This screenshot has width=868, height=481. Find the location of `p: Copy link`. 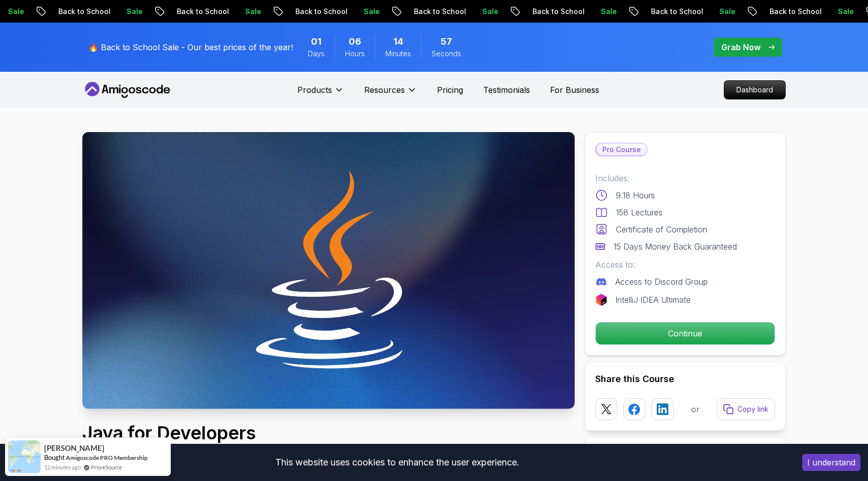

p: Copy link is located at coordinates (753, 410).